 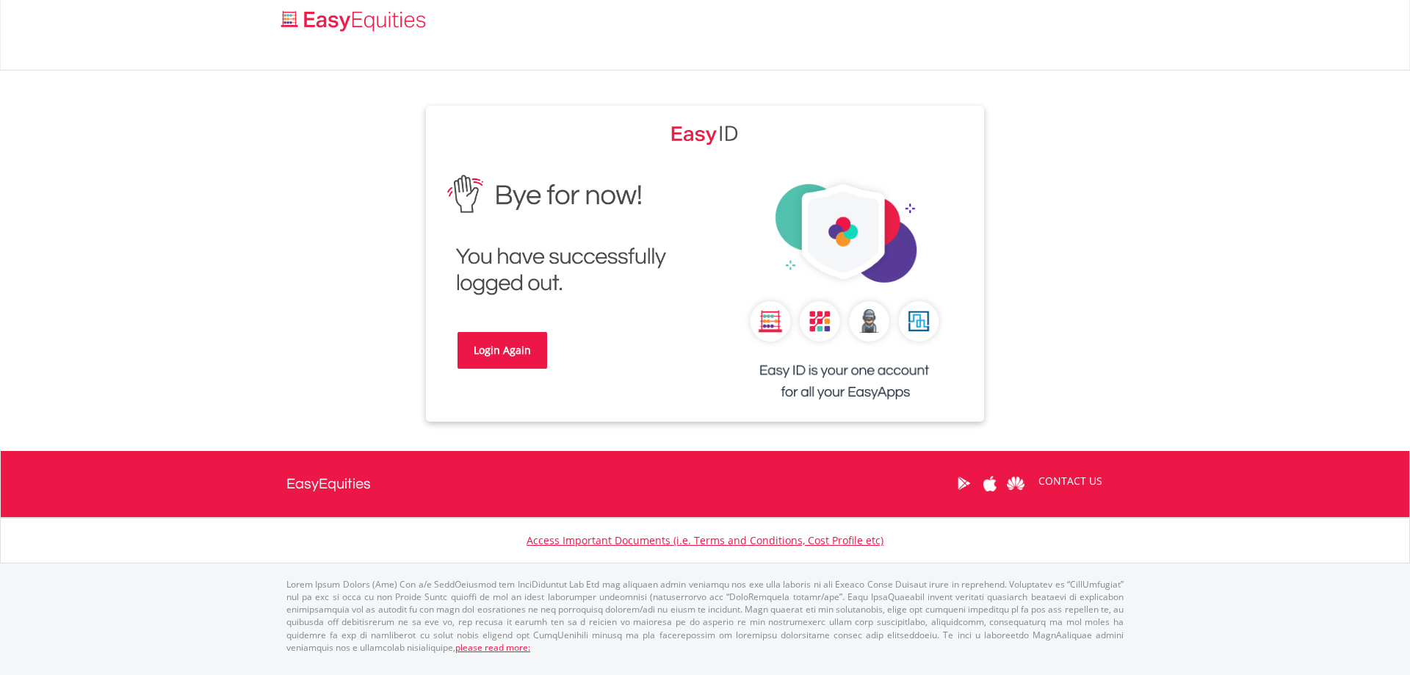 What do you see at coordinates (328, 484) in the screenshot?
I see `div: EasyEquities` at bounding box center [328, 484].